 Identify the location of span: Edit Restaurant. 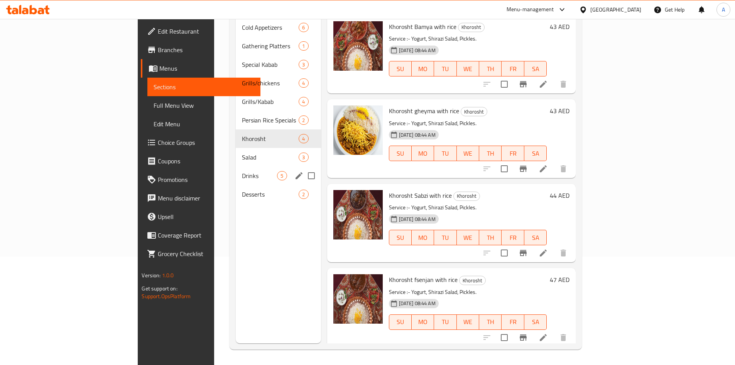
(206, 31).